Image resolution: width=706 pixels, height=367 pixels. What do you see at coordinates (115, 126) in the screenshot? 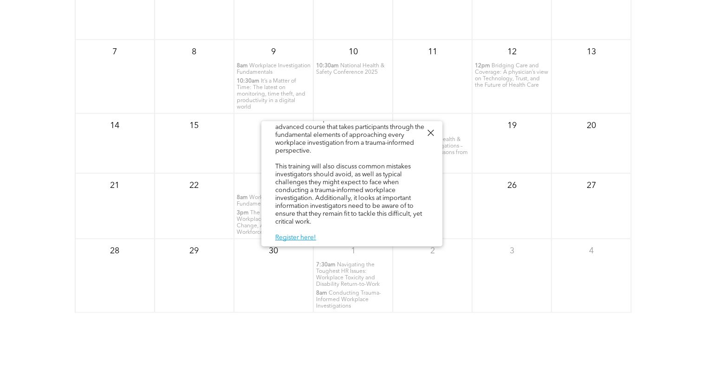
I see `p: 14` at bounding box center [115, 126].